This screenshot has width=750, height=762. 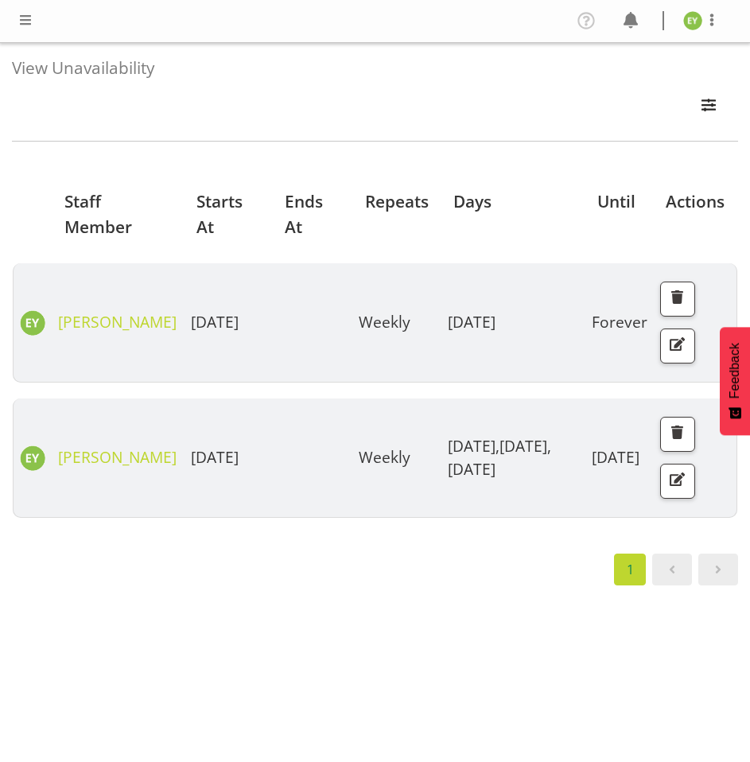 What do you see at coordinates (368, 68) in the screenshot?
I see `h4: View Unavailability` at bounding box center [368, 68].